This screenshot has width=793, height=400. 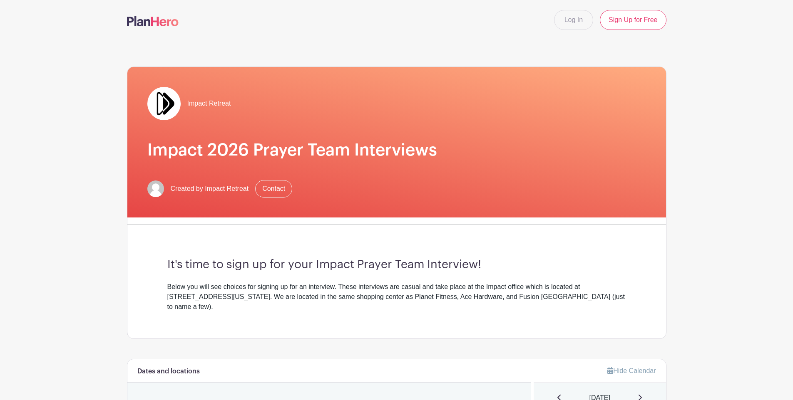 I want to click on span: Created by Impact Retreat, so click(x=210, y=189).